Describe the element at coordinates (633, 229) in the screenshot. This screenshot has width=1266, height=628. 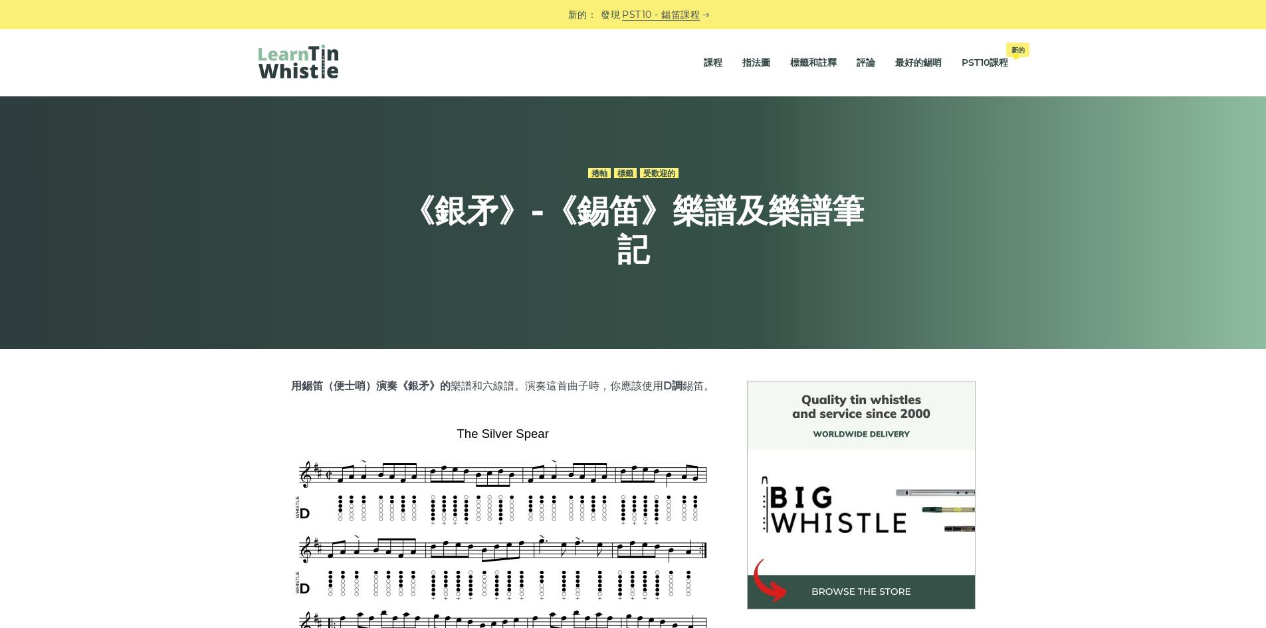
I see `font: 《銀矛》-《錫笛》樂譜及樂譜筆記` at that location.